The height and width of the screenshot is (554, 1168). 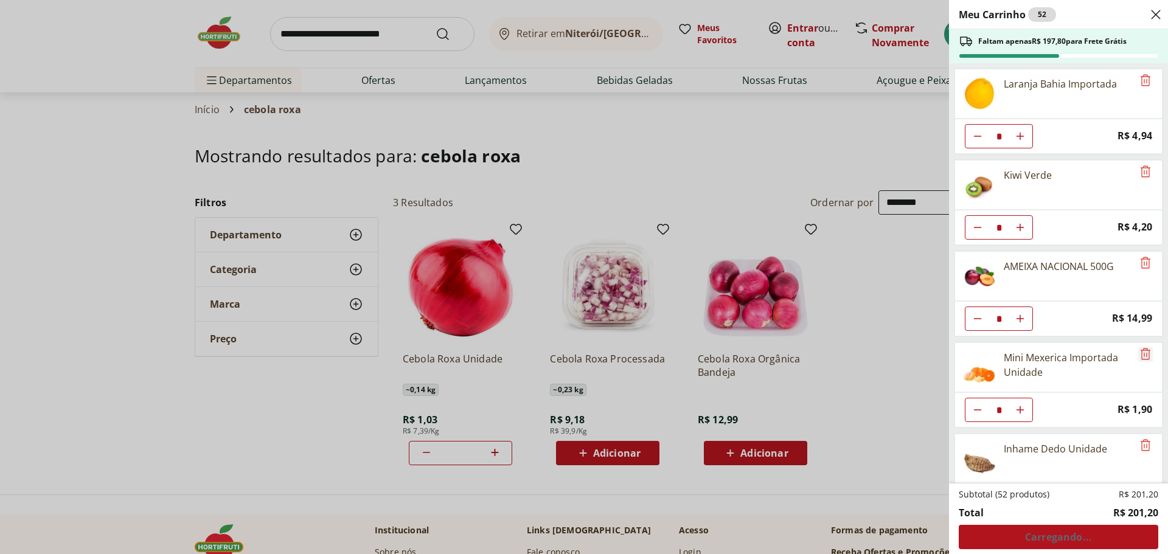 I want to click on span: Faltam apenas R$ 197,80 para Frete Grátis, so click(x=1053, y=41).